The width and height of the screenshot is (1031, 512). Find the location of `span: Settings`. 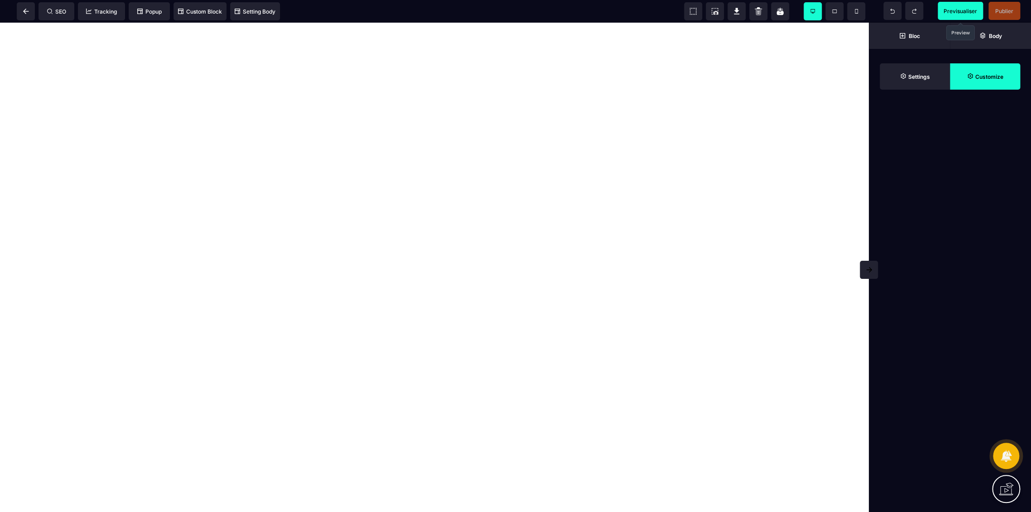

span: Settings is located at coordinates (914, 77).